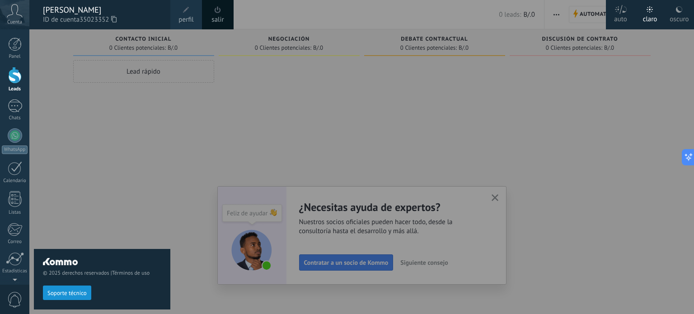 The height and width of the screenshot is (314, 694). What do you see at coordinates (679, 18) in the screenshot?
I see `div: oscuro` at bounding box center [679, 18].